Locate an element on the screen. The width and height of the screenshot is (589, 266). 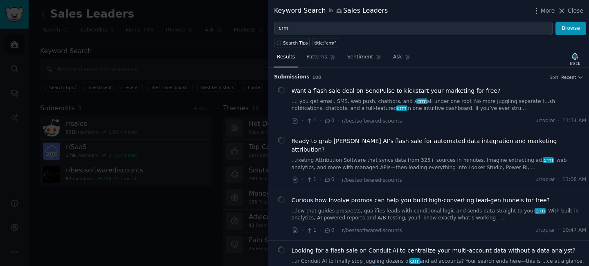
span: Sentiment is located at coordinates (360, 57).